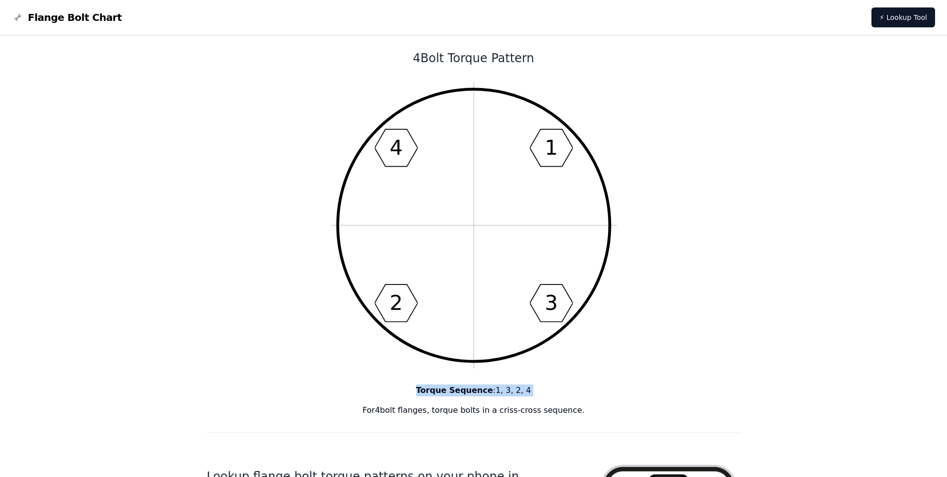 The height and width of the screenshot is (477, 947). What do you see at coordinates (67, 17) in the screenshot?
I see `a: Flange Bolt Chart LogoFlange Bolt Chart` at bounding box center [67, 17].